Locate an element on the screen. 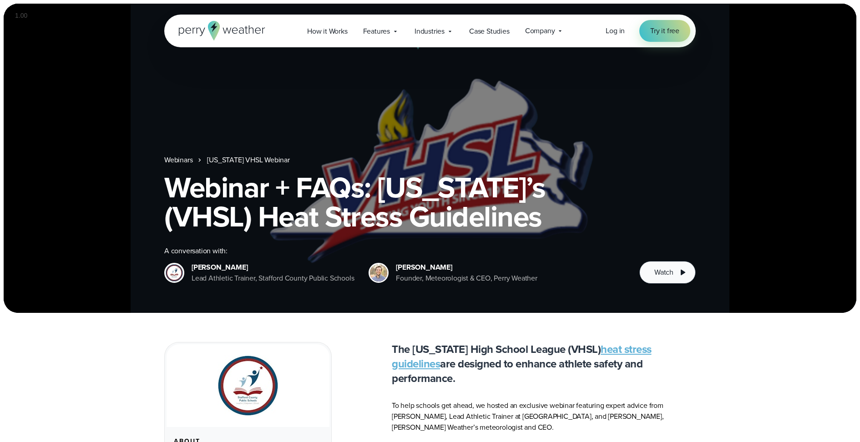  a: Try it free is located at coordinates (665, 31).